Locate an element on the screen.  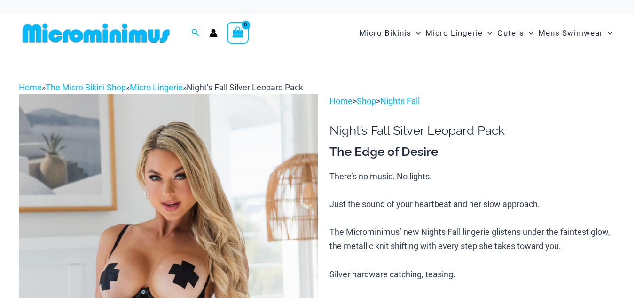
a: View Shopping Cart, empty is located at coordinates (238, 33).